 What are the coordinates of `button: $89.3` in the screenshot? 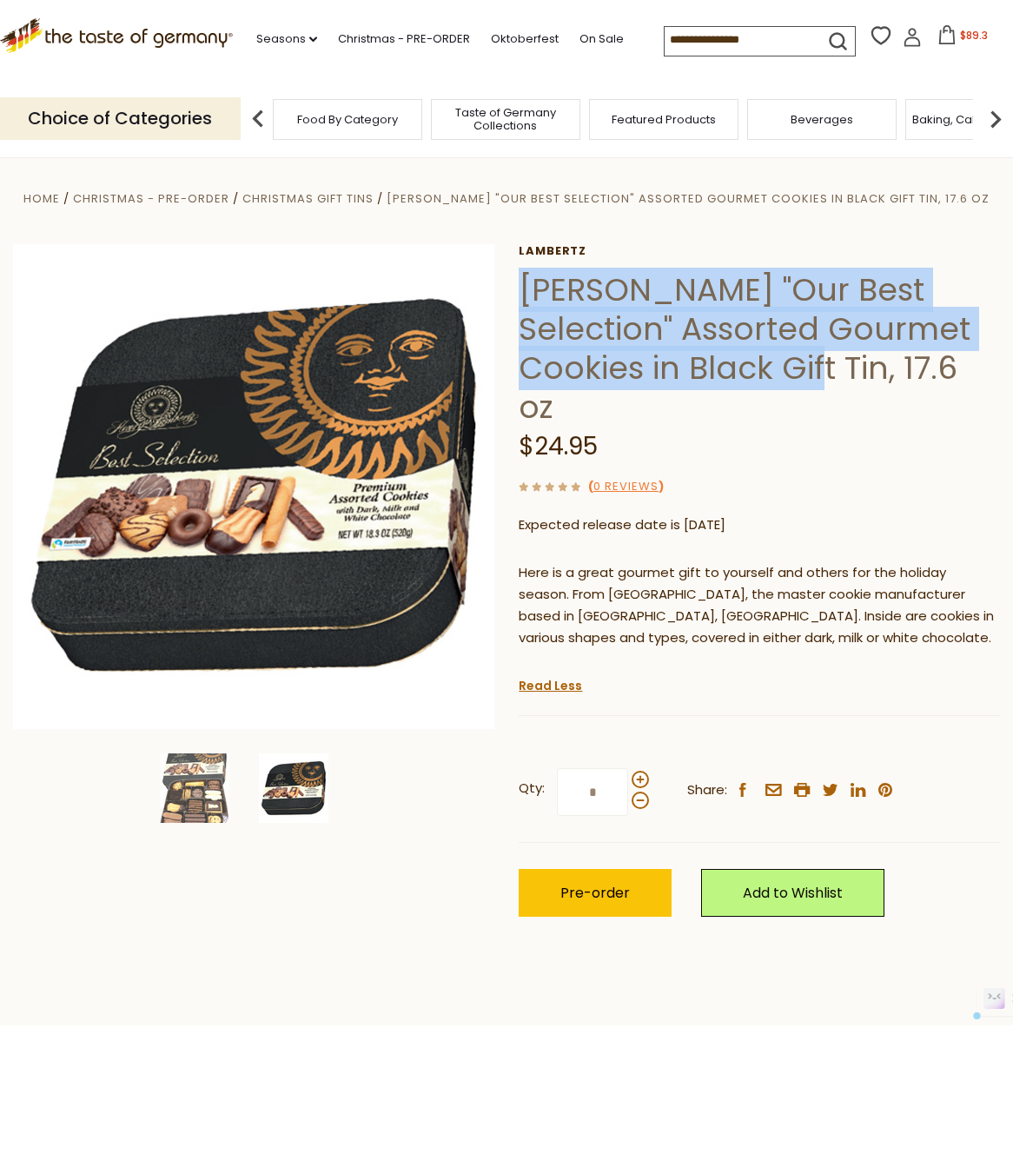 It's located at (962, 38).